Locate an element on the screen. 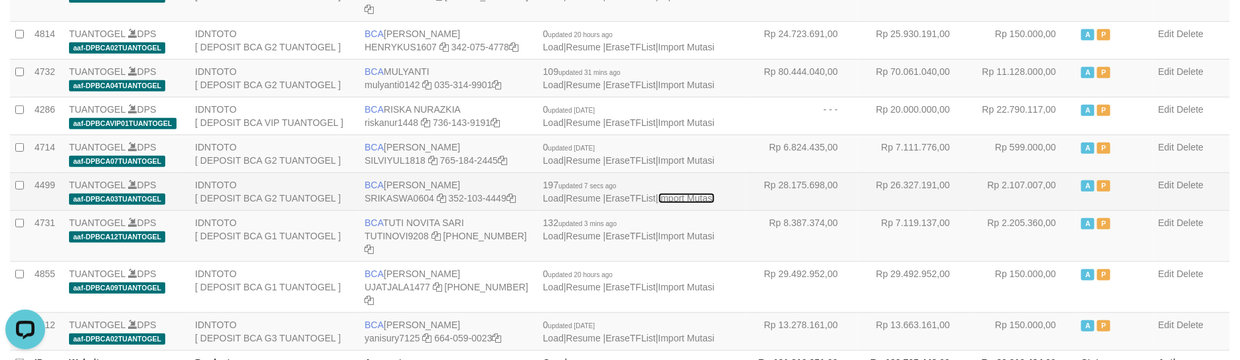  a: Copy SILVIYUL1818 to clipboard is located at coordinates (433, 161).